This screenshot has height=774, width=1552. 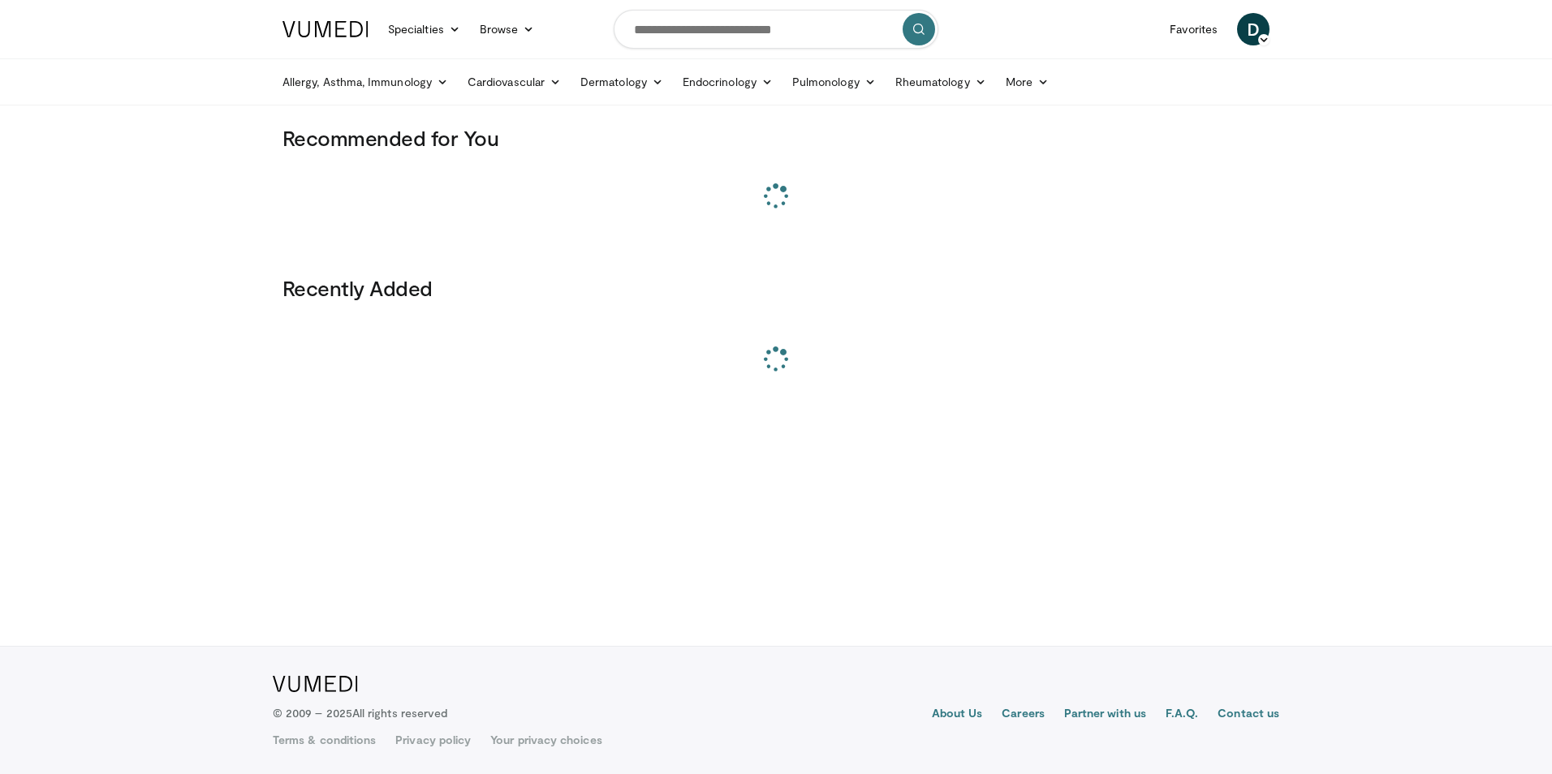 I want to click on a: Your privacy choices, so click(x=545, y=740).